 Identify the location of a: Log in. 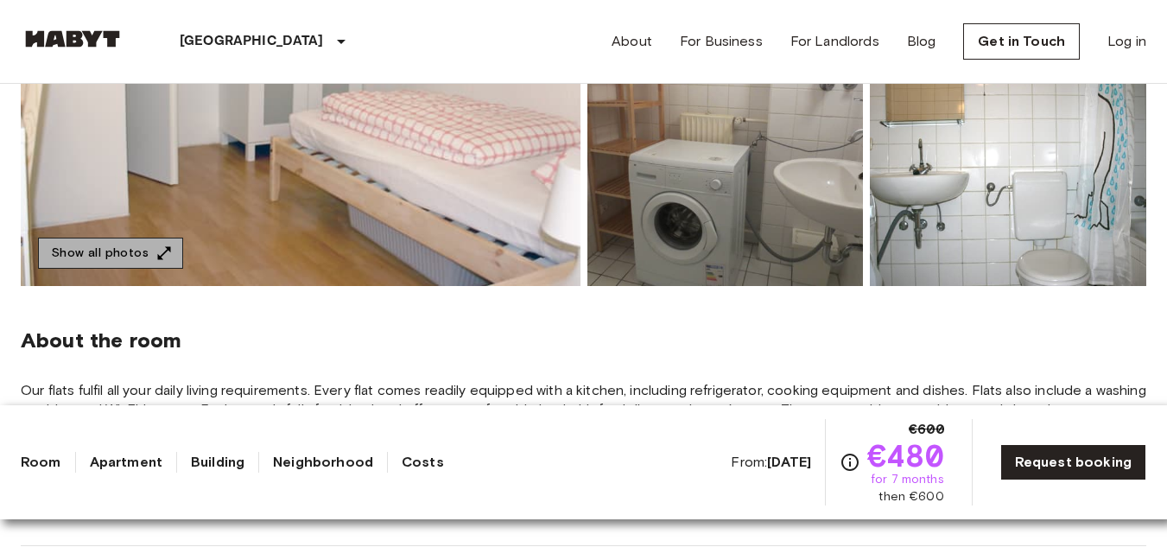
(1126, 41).